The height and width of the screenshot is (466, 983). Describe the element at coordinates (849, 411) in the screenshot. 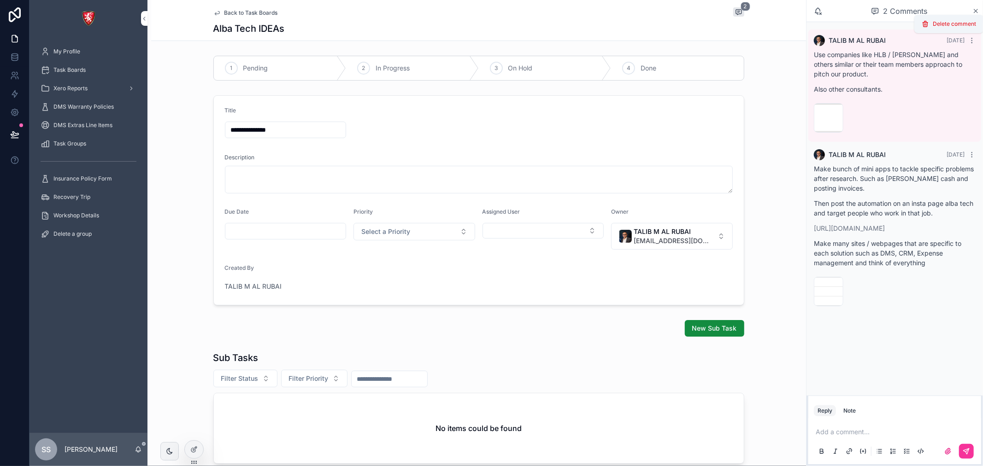

I see `div: Note` at that location.